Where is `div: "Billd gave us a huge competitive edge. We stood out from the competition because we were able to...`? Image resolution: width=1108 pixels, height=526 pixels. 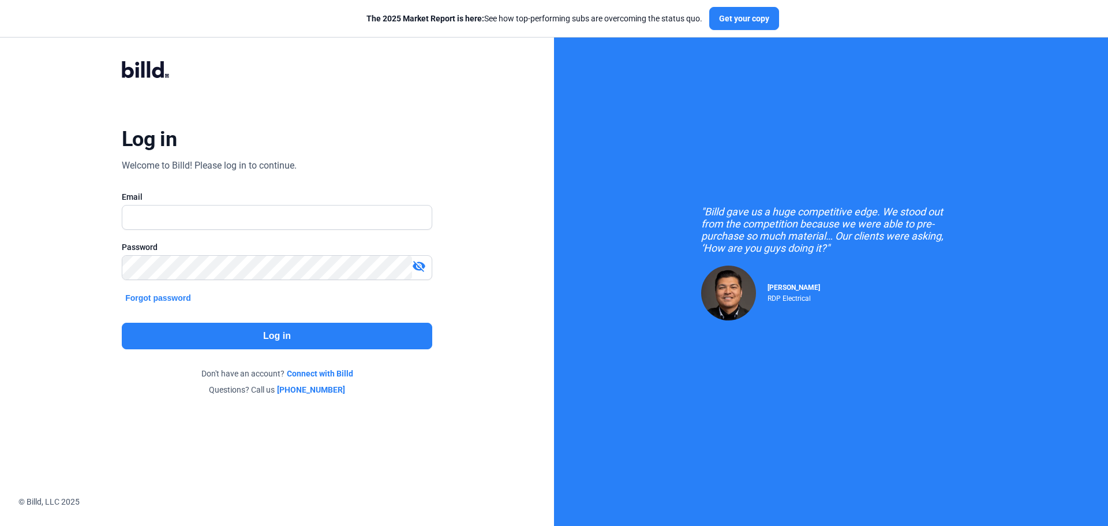 div: "Billd gave us a huge competitive edge. We stood out from the competition because we were able to... is located at coordinates (831, 230).